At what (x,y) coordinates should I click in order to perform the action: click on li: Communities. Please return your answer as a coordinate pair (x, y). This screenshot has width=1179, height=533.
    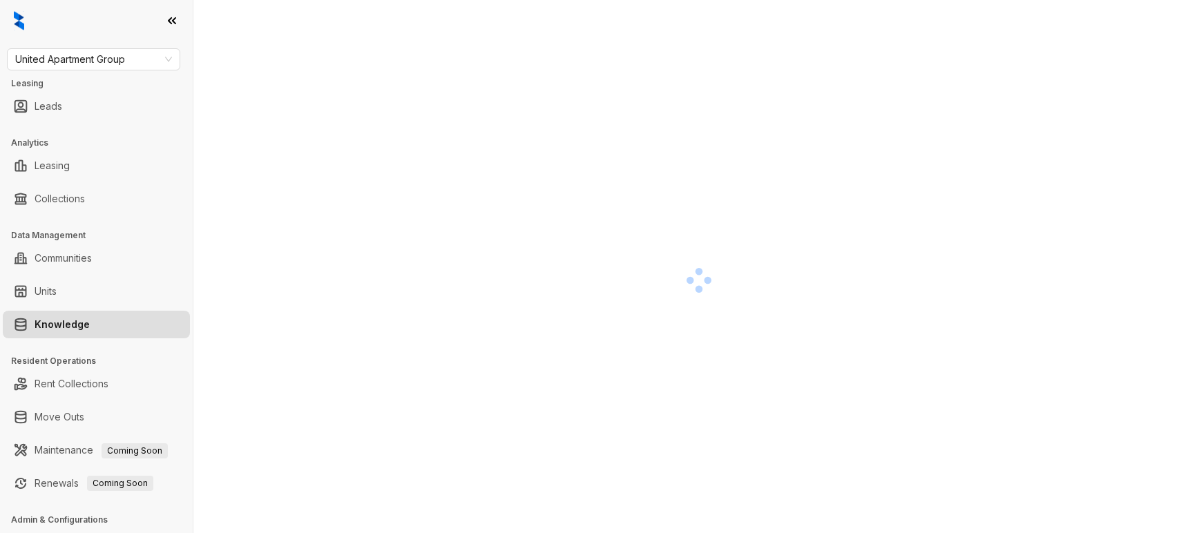
    Looking at the image, I should click on (96, 258).